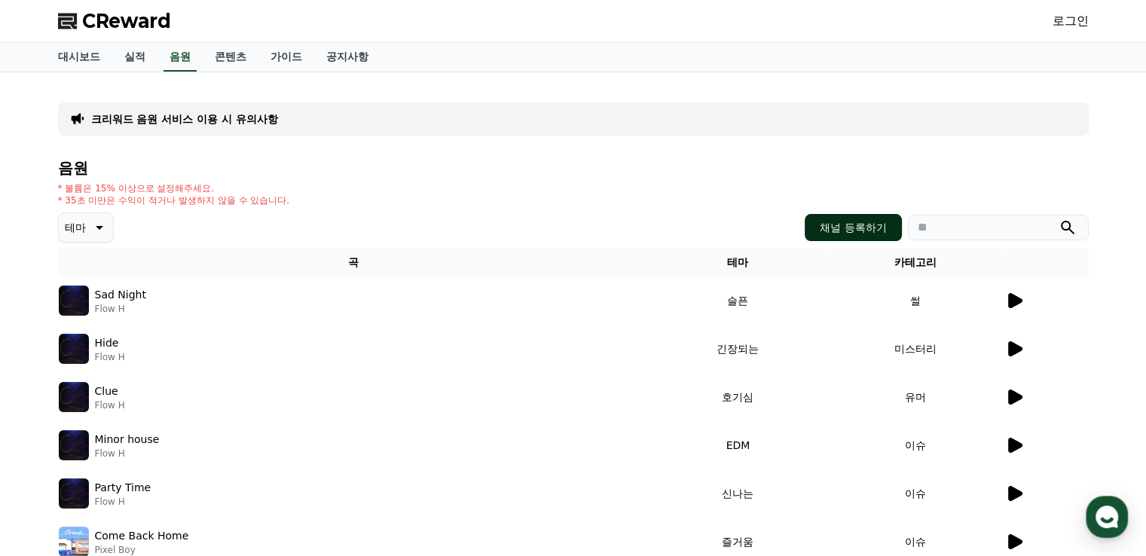 The width and height of the screenshot is (1146, 556). I want to click on td: 호기심, so click(737, 397).